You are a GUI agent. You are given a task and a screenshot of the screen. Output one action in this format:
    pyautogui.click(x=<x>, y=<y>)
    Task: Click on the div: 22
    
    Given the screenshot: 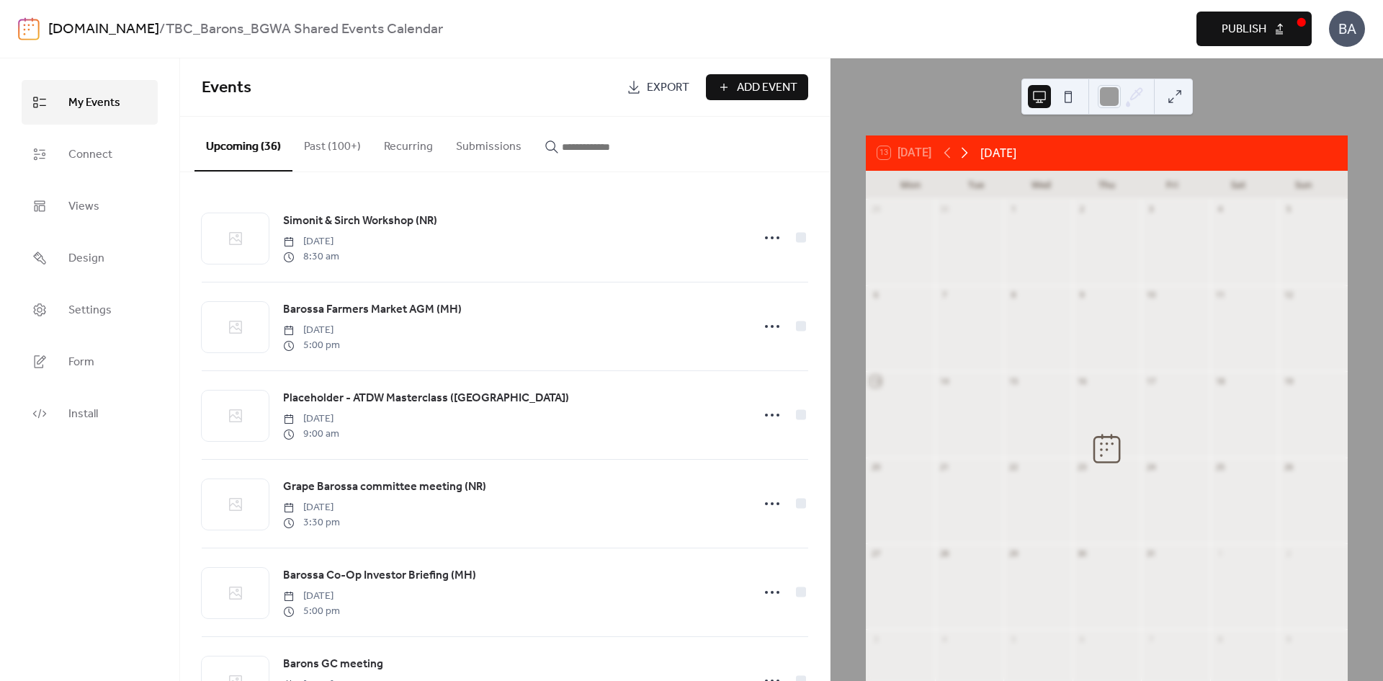 What is the action you would take?
    pyautogui.click(x=1013, y=467)
    